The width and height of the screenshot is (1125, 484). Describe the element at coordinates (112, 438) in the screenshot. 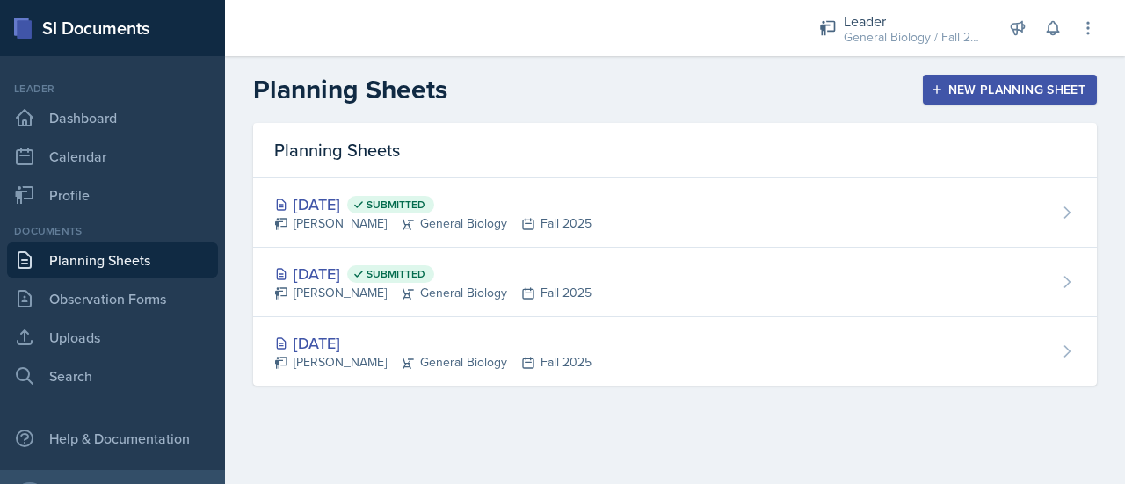

I see `div: Help & Documentation` at that location.